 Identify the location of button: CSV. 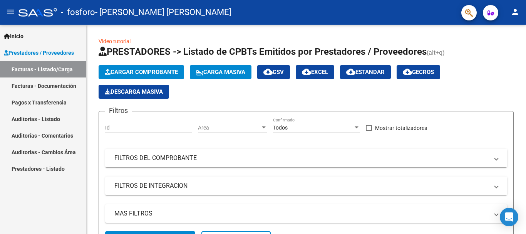
(273, 72).